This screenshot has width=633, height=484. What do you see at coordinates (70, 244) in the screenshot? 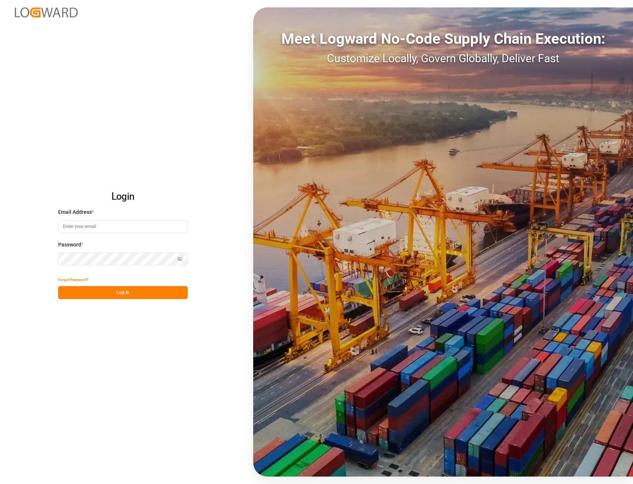
I see `span: Password` at bounding box center [70, 244].